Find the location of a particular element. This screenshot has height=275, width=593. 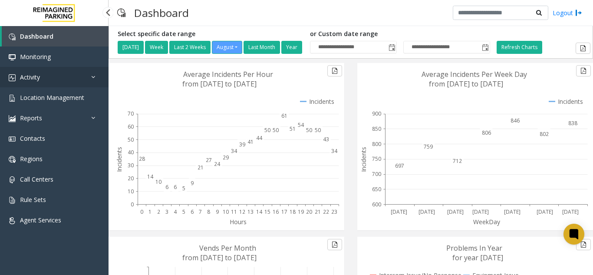

text: 13 is located at coordinates (251, 212).